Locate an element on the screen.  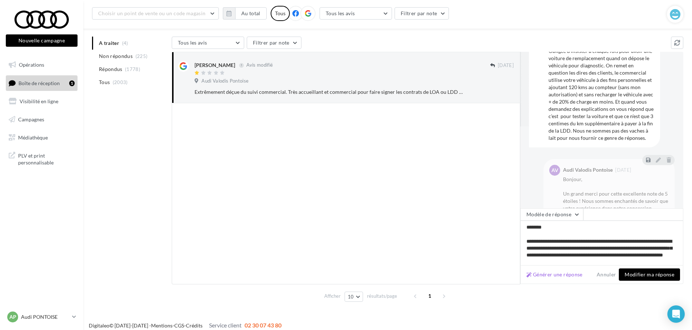
span: (225) is located at coordinates (142, 56).